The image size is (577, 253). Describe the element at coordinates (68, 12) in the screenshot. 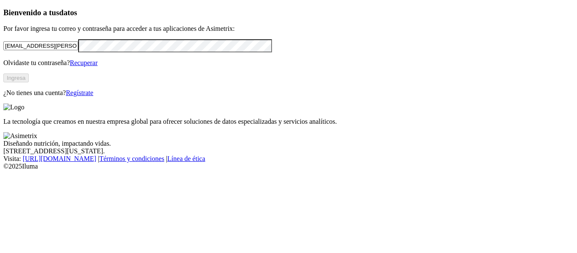

I see `span: datos` at that location.